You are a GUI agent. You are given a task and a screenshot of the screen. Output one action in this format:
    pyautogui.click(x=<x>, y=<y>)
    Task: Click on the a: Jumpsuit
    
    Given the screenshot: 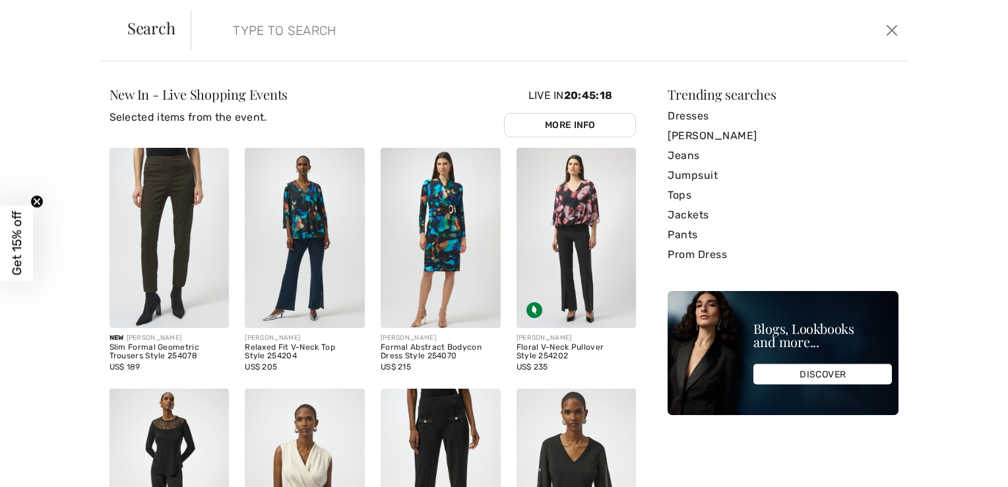 What is the action you would take?
    pyautogui.click(x=783, y=176)
    